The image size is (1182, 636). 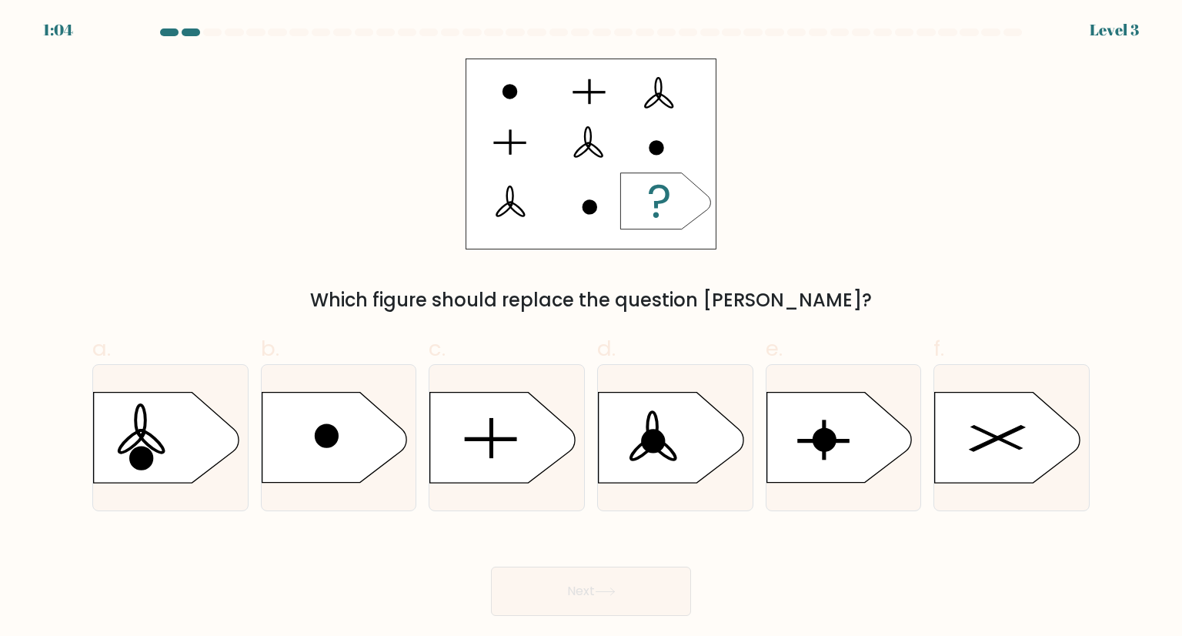 I want to click on span: a., so click(x=102, y=348).